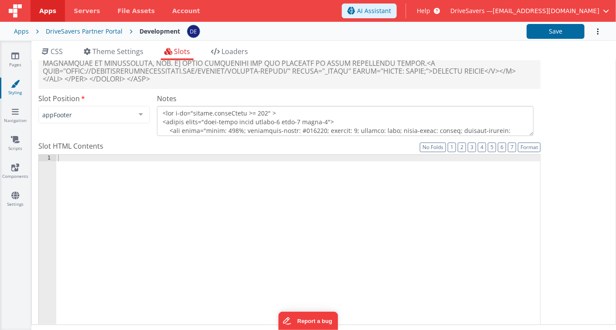 This screenshot has width=616, height=330. What do you see at coordinates (472, 147) in the screenshot?
I see `button: 3` at bounding box center [472, 147].